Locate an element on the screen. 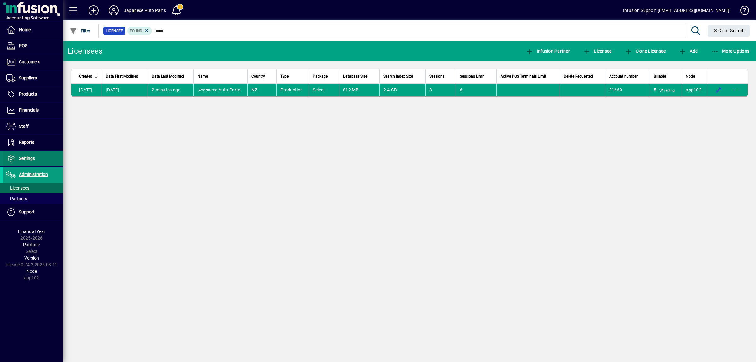  div: Licensees is located at coordinates (85, 51).